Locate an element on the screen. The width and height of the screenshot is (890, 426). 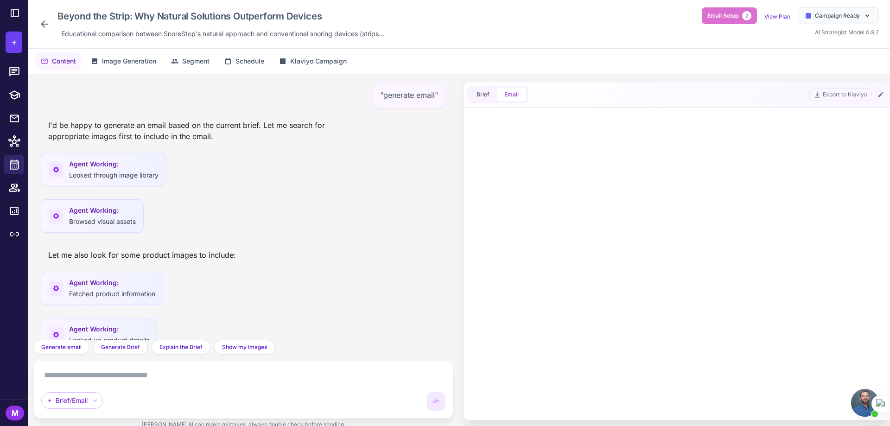
button: Schedule is located at coordinates (244, 61).